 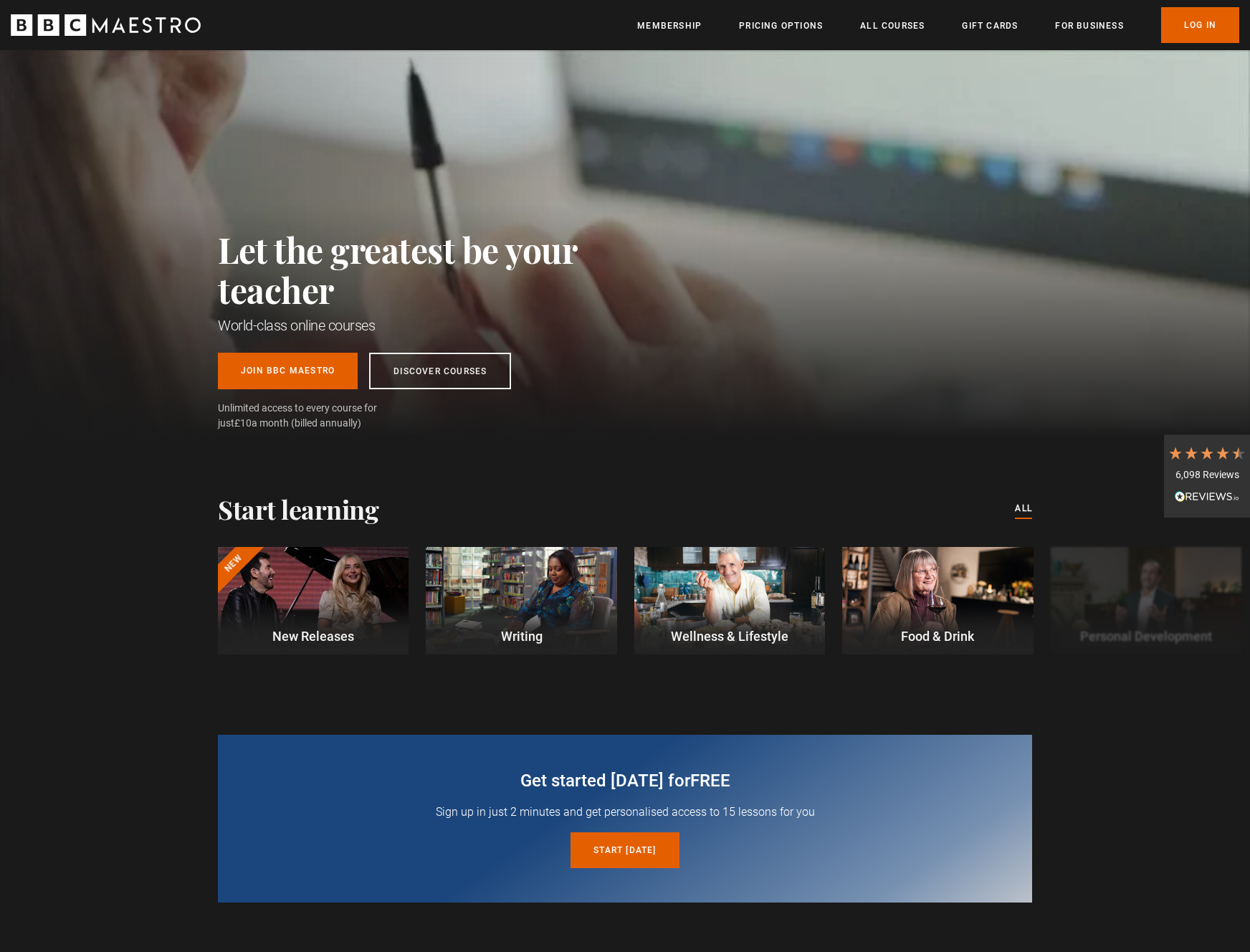 I want to click on p: Sign up in just 2 minutes and get personalised access to 15 lessons for you, so click(x=625, y=812).